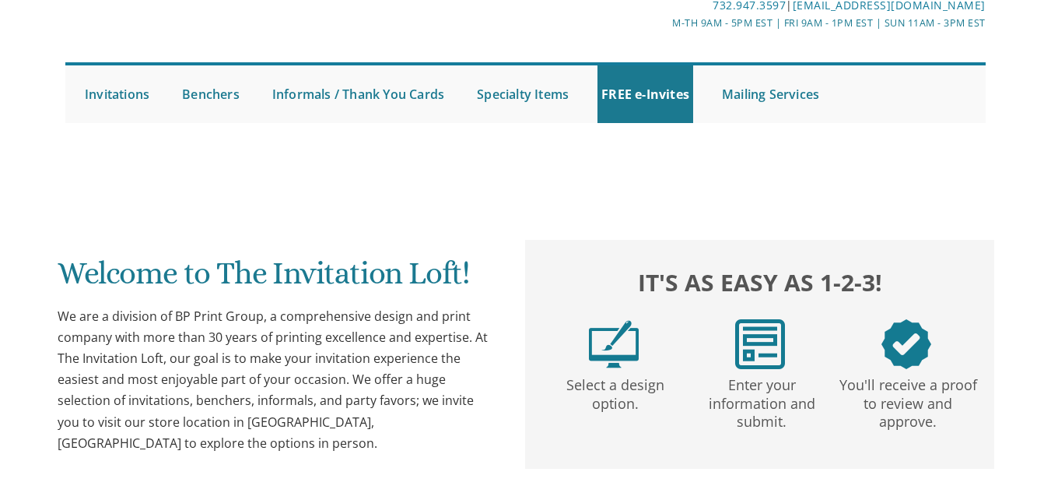 The image size is (1051, 493). I want to click on h1: Welcome to The Invitation Loft!, so click(277, 279).